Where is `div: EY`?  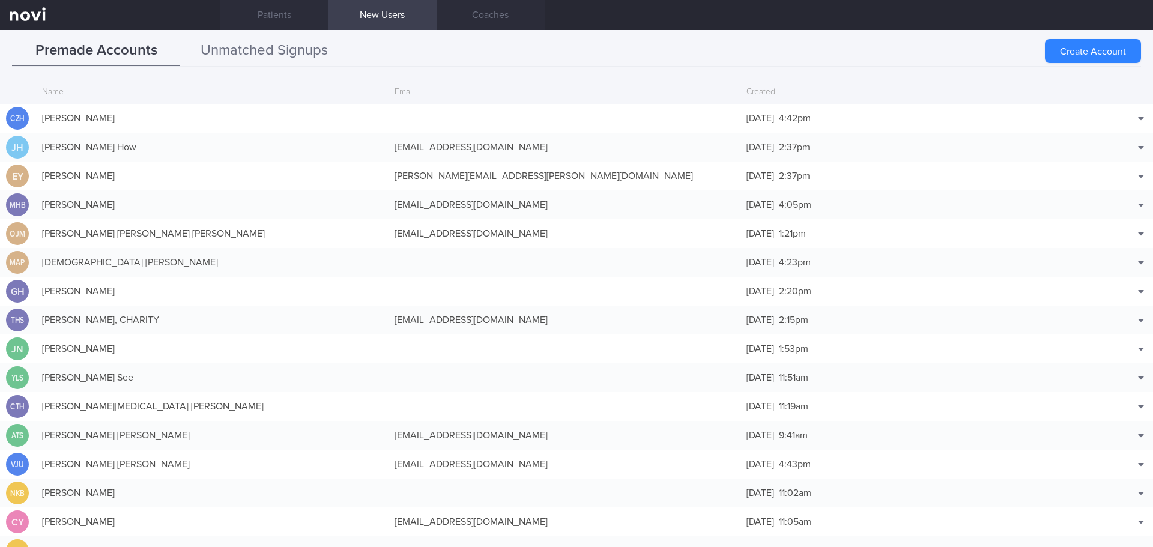
div: EY is located at coordinates (17, 176).